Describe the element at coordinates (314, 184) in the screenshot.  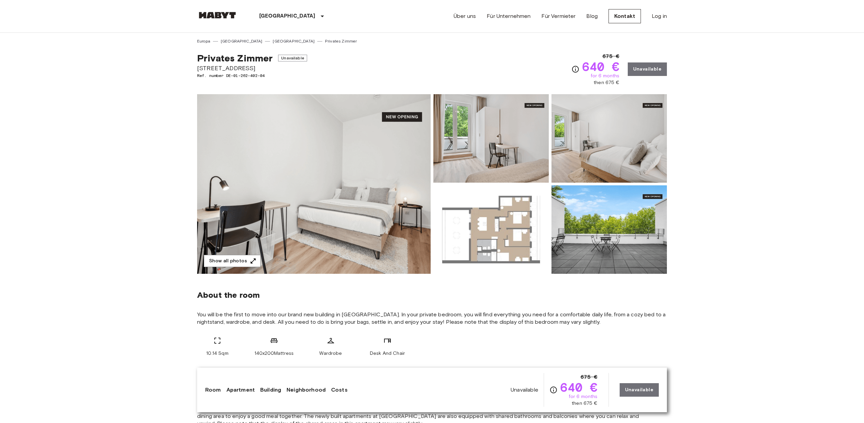
I see `img: Marketing picture of unit DE-01-262-402-04` at that location.